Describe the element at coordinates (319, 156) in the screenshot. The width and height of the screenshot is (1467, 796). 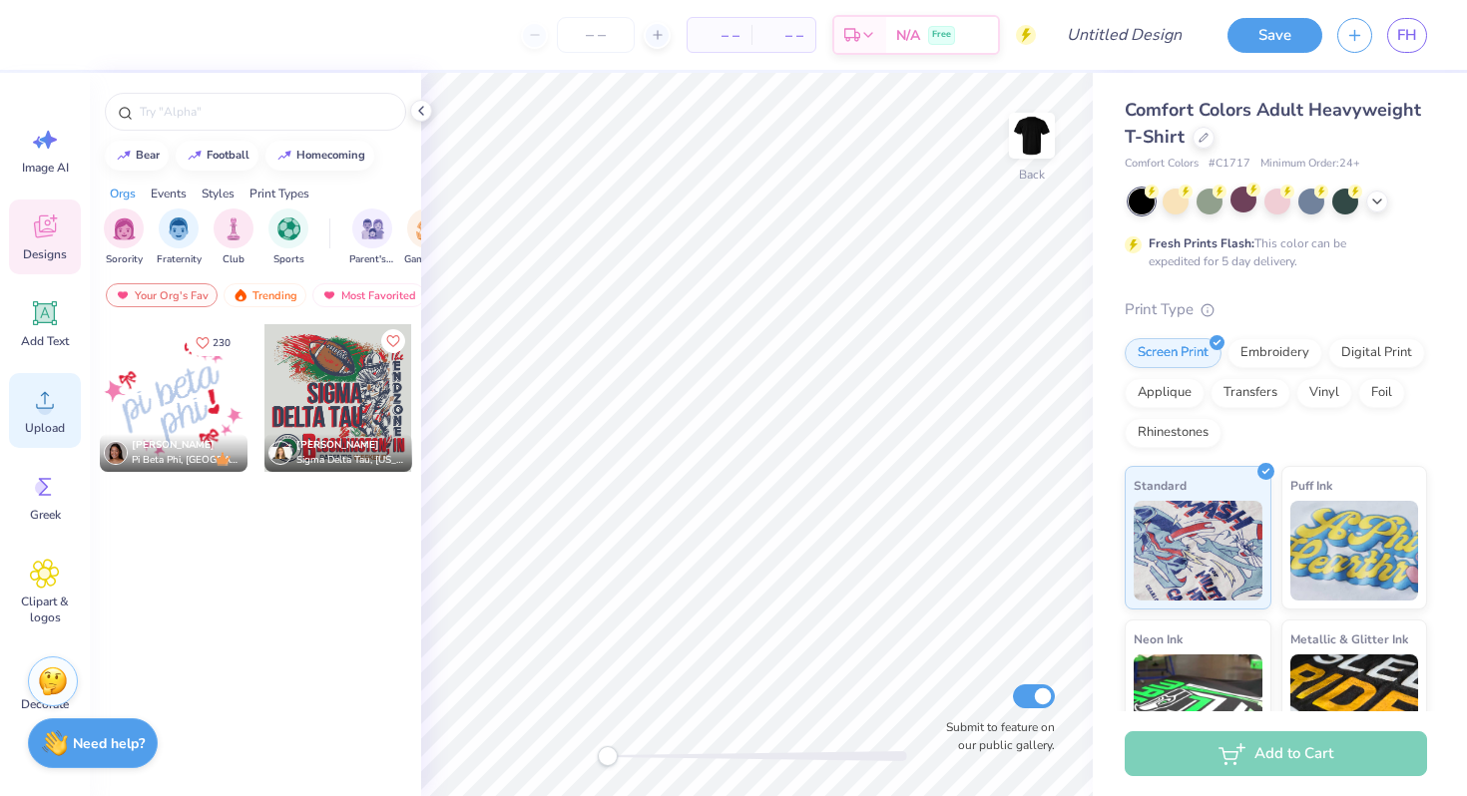
I see `button: homecoming` at that location.